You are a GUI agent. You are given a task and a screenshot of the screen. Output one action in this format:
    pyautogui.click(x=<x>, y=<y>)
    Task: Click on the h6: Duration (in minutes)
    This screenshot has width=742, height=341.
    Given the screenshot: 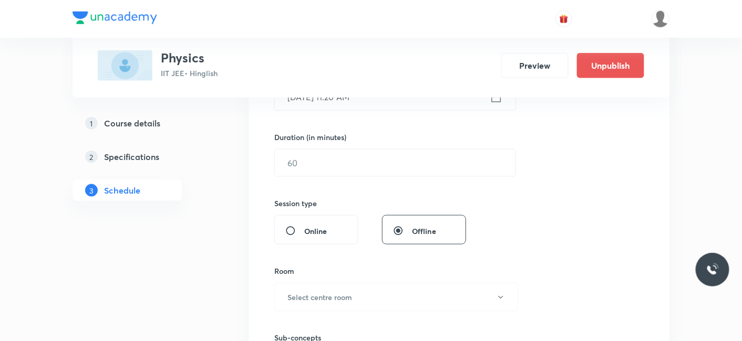 What is the action you would take?
    pyautogui.click(x=310, y=137)
    